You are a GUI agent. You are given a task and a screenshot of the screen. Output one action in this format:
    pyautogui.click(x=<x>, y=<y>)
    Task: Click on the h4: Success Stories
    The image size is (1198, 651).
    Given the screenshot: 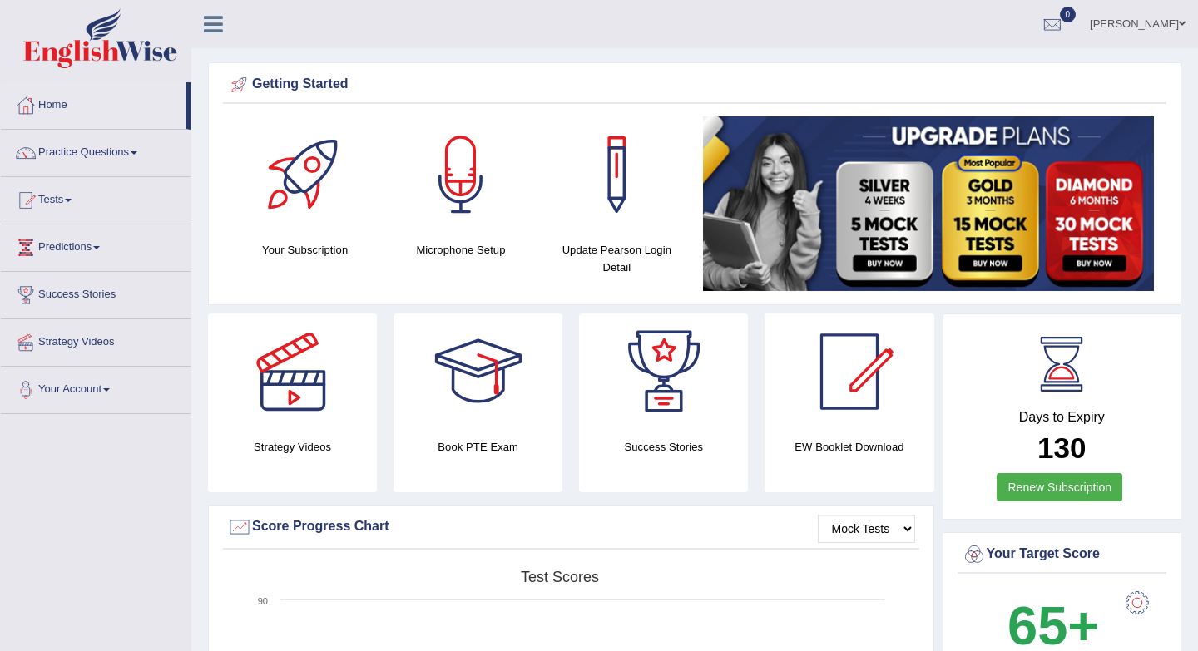 What is the action you would take?
    pyautogui.click(x=663, y=447)
    